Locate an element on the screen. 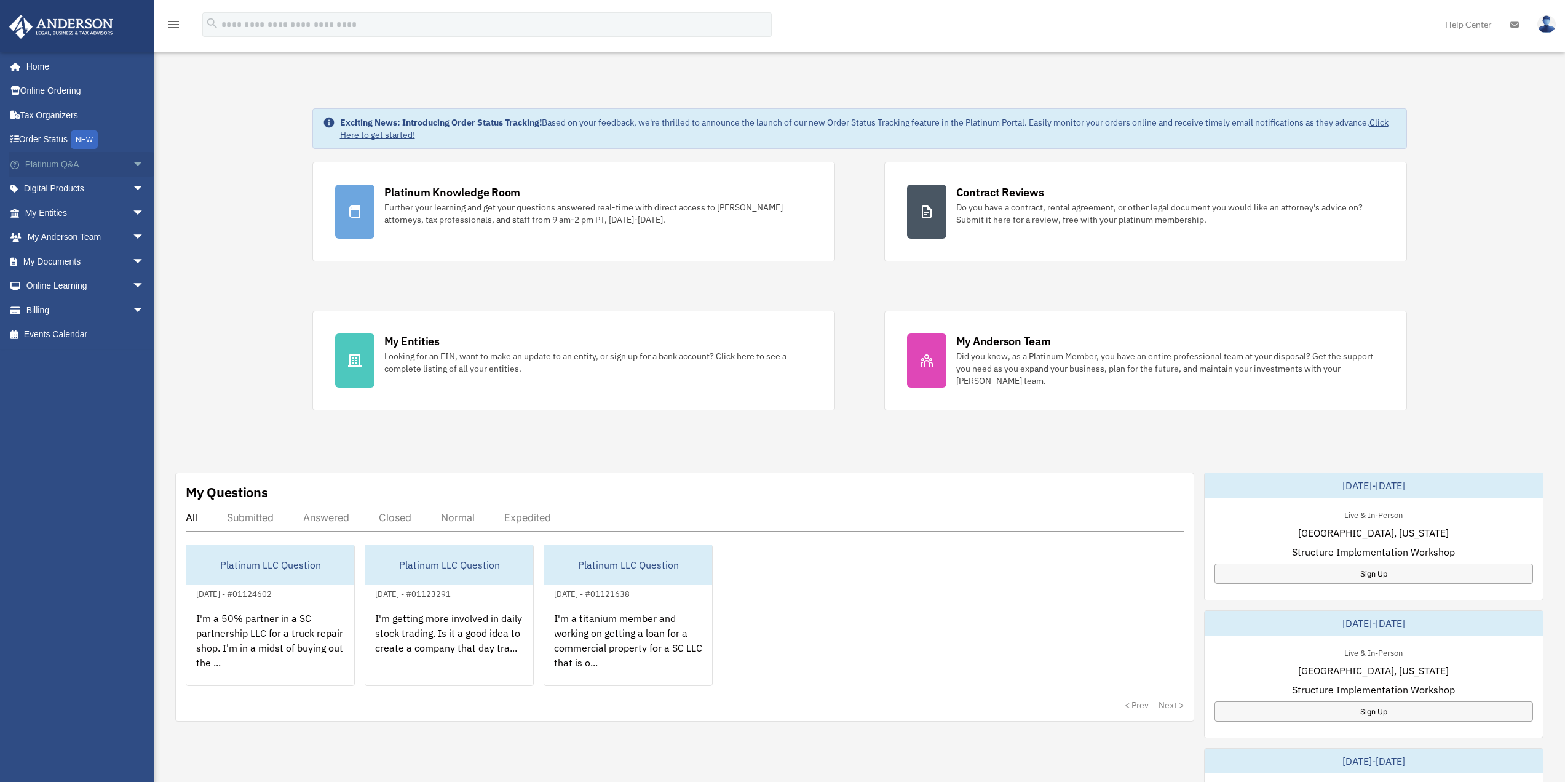  a: My Anderson Teamarrow_drop_down is located at coordinates (85, 237).